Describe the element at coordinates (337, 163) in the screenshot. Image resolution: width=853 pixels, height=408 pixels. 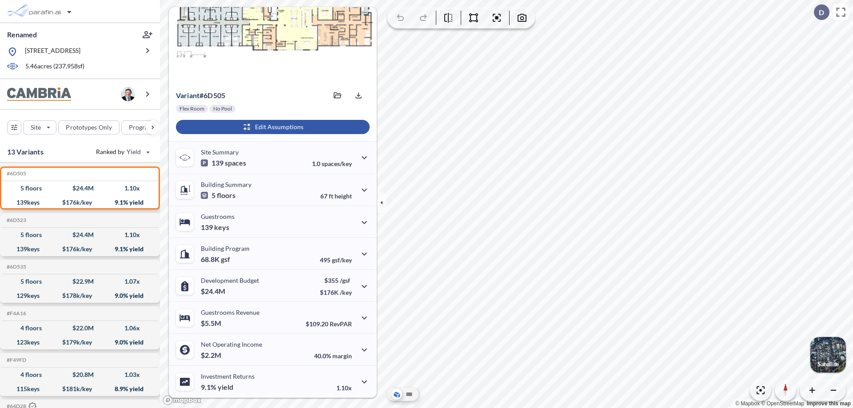
I see `span: spaces/key` at that location.